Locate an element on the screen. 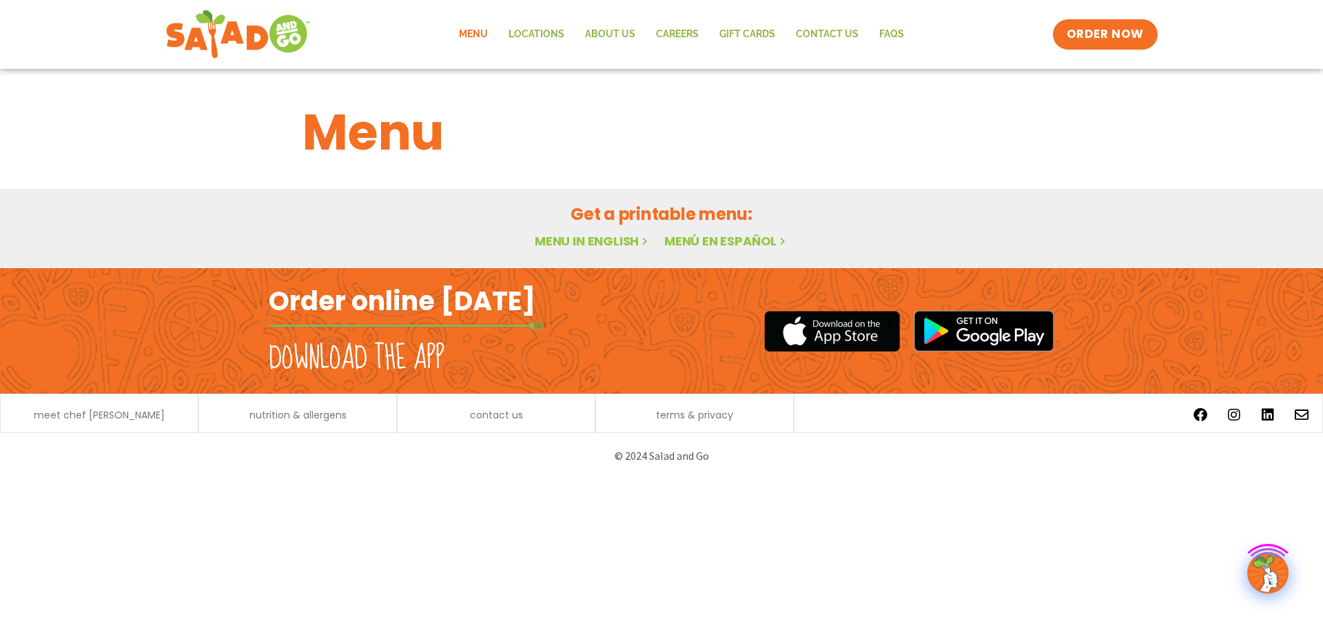  a: contact us is located at coordinates (496, 415).